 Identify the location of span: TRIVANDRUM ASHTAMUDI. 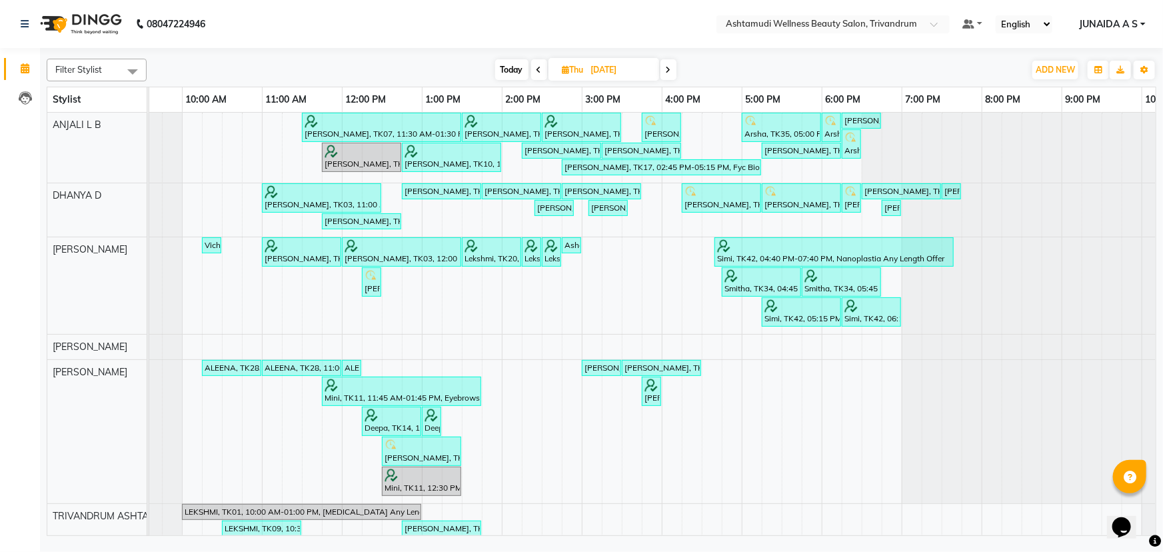
(113, 516).